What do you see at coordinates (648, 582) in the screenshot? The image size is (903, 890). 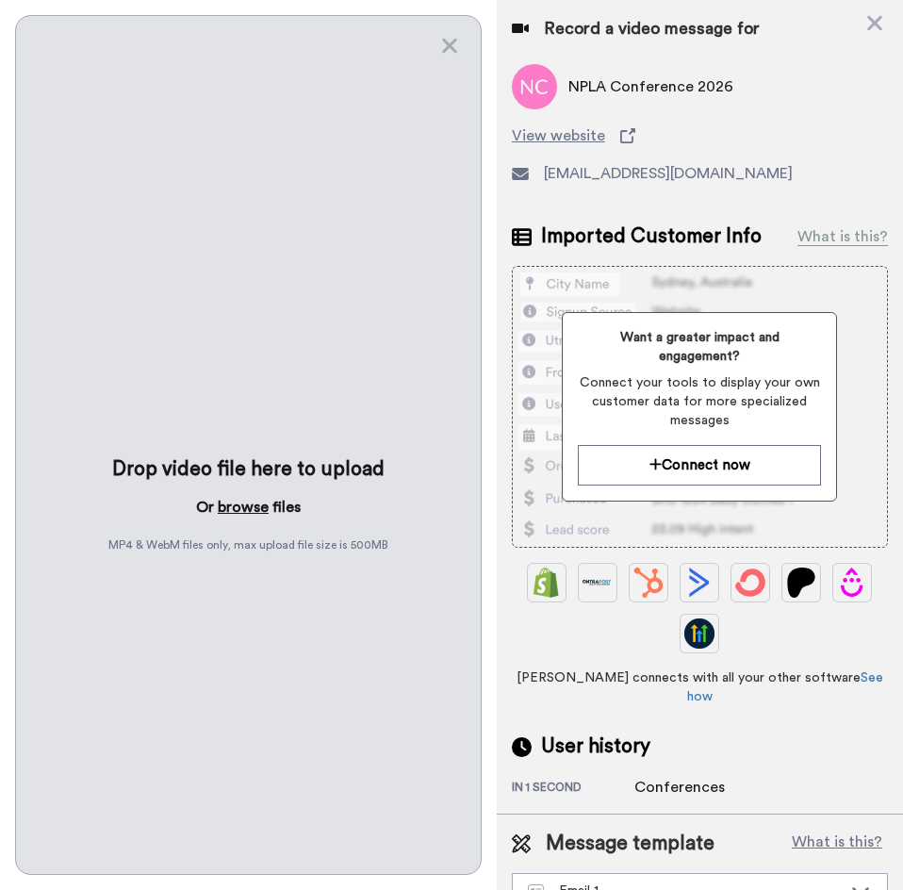 I see `img: Hubspot` at bounding box center [648, 582].